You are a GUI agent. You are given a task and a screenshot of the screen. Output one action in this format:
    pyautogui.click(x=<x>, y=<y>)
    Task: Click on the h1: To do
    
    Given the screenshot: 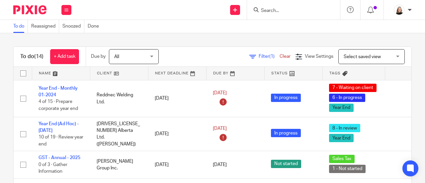 What is the action you would take?
    pyautogui.click(x=32, y=56)
    